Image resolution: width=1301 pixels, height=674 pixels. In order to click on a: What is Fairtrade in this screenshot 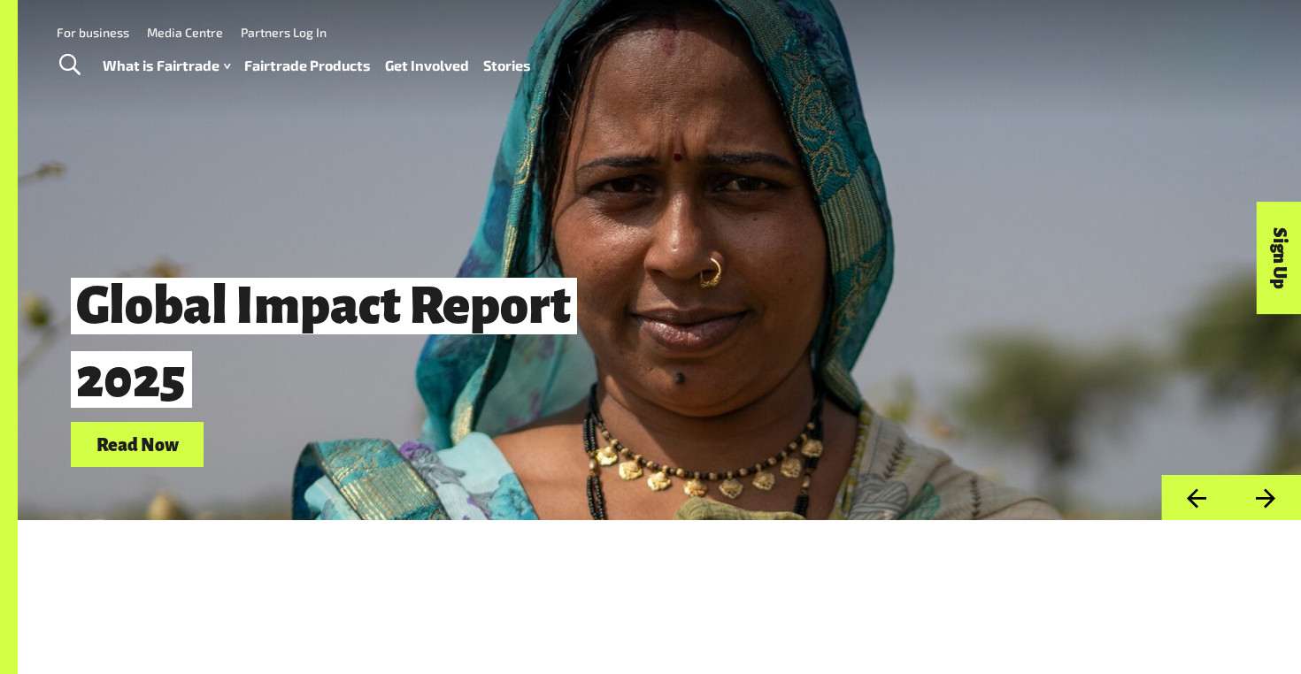, I will do `click(166, 65)`.